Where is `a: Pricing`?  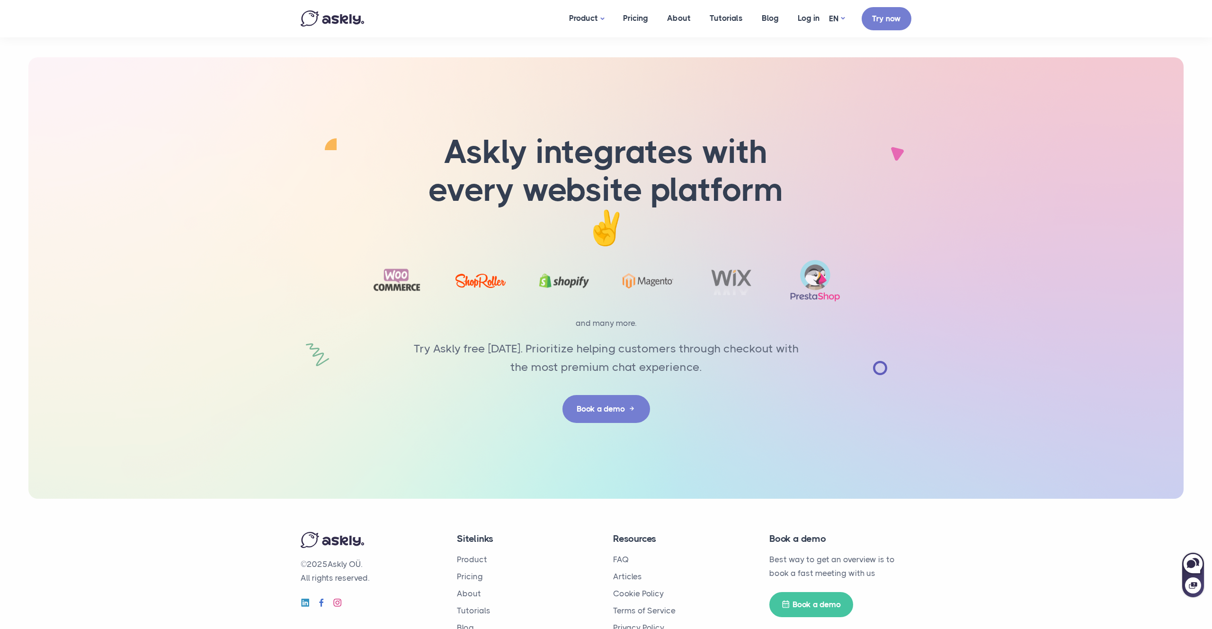 a: Pricing is located at coordinates (470, 576).